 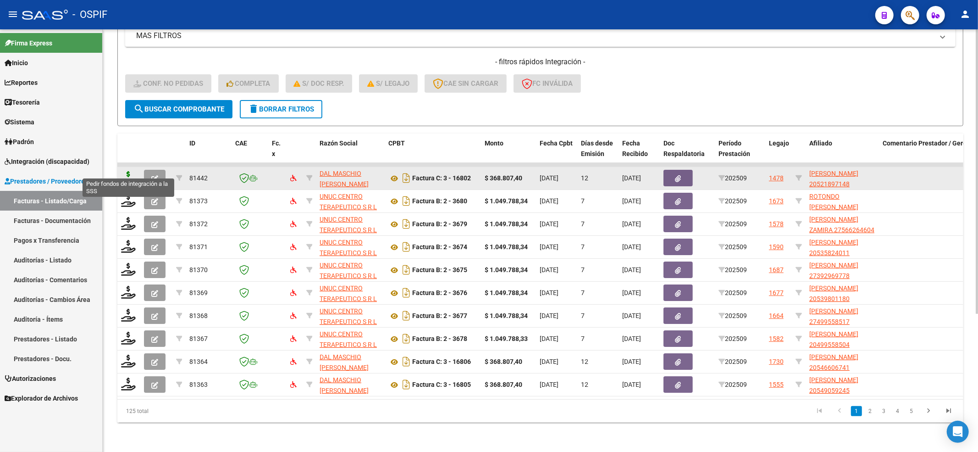 What do you see at coordinates (508, 154) in the screenshot?
I see `datatable-header-cell: Monto` at bounding box center [508, 154].